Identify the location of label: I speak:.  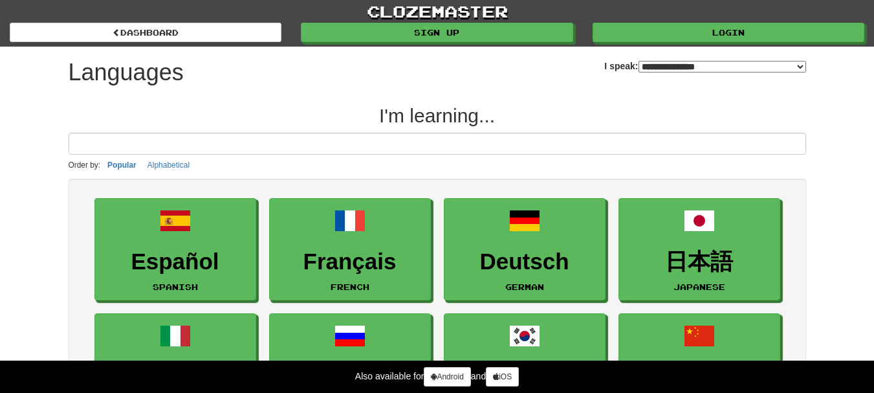
(704, 66).